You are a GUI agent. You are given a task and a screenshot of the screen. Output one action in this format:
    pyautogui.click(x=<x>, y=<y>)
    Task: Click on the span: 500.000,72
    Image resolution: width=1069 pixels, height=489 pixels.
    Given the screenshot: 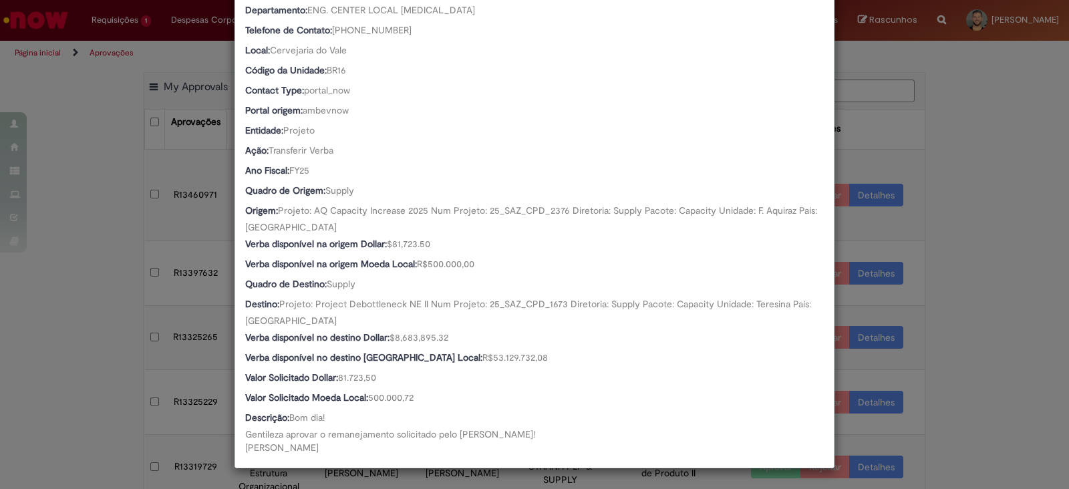 What is the action you would take?
    pyautogui.click(x=391, y=397)
    